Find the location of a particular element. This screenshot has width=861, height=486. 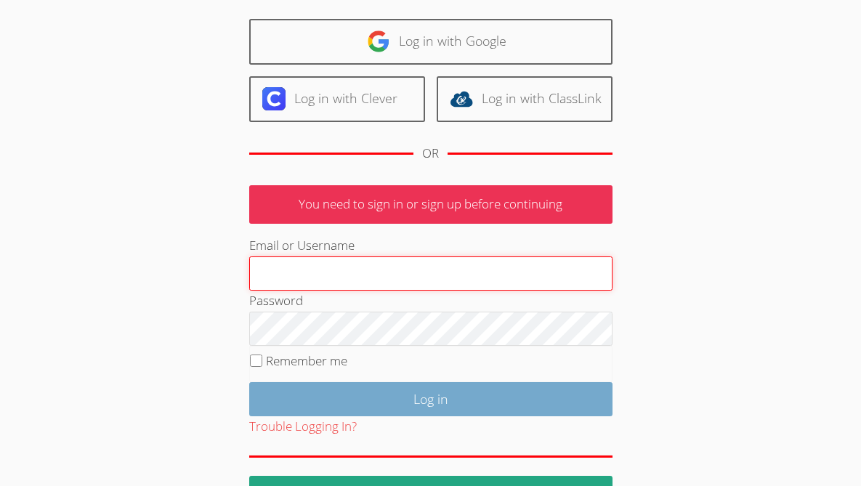

img: google-logo-50288ca7cdecda66e5e0955fdab243c47b7ad437acaf1139b6f446037453330a.svg is located at coordinates (379, 41).